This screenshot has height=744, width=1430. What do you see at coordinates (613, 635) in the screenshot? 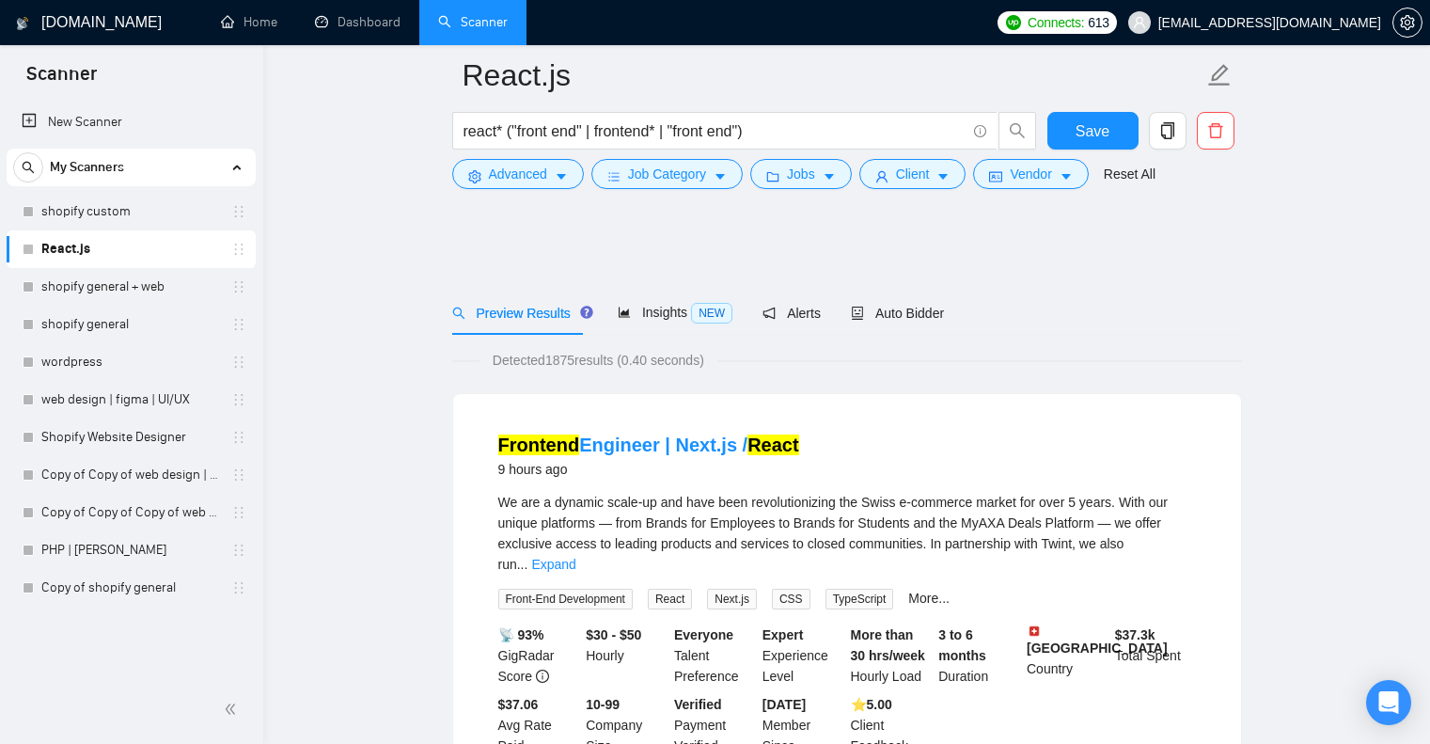
I see `b: $30 - $50` at bounding box center [613, 635].